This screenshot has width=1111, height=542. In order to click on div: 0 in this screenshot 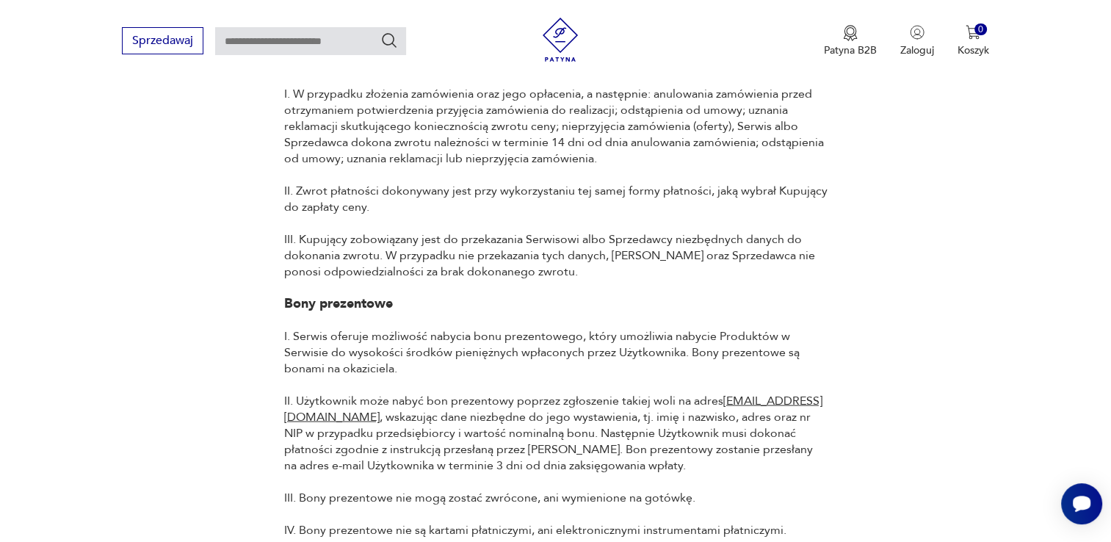, I will do `click(980, 29)`.